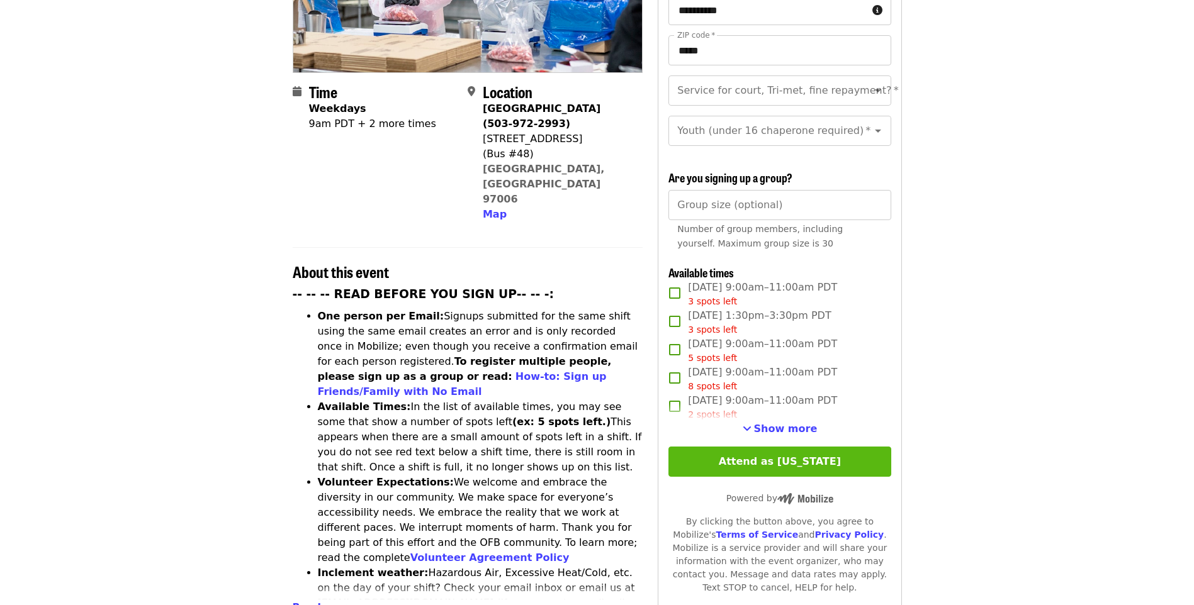  I want to click on a: Volunteer Agreement Policy, so click(490, 557).